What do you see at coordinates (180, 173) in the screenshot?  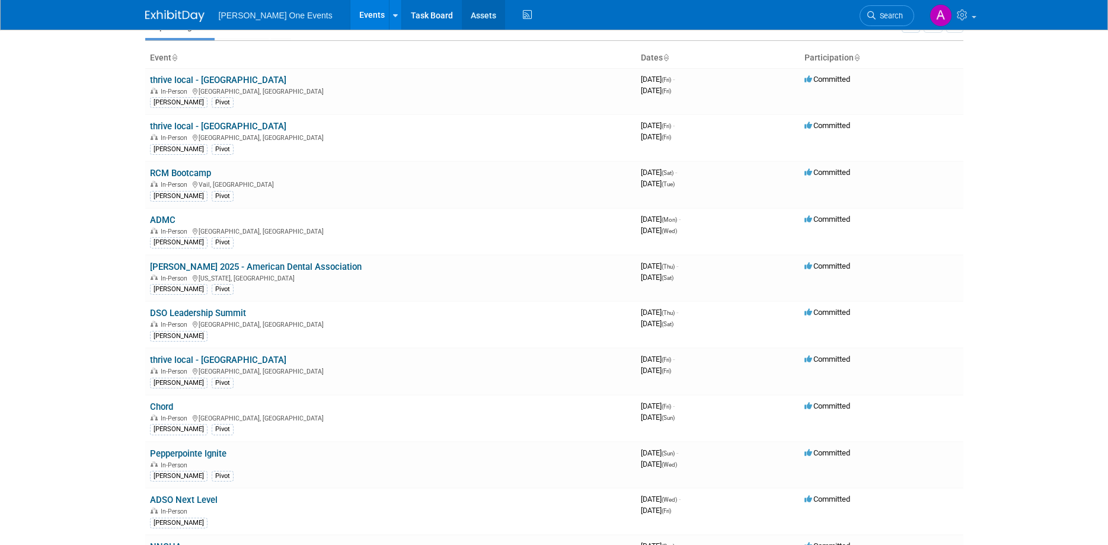 I see `a: RCM Bootcamp` at bounding box center [180, 173].